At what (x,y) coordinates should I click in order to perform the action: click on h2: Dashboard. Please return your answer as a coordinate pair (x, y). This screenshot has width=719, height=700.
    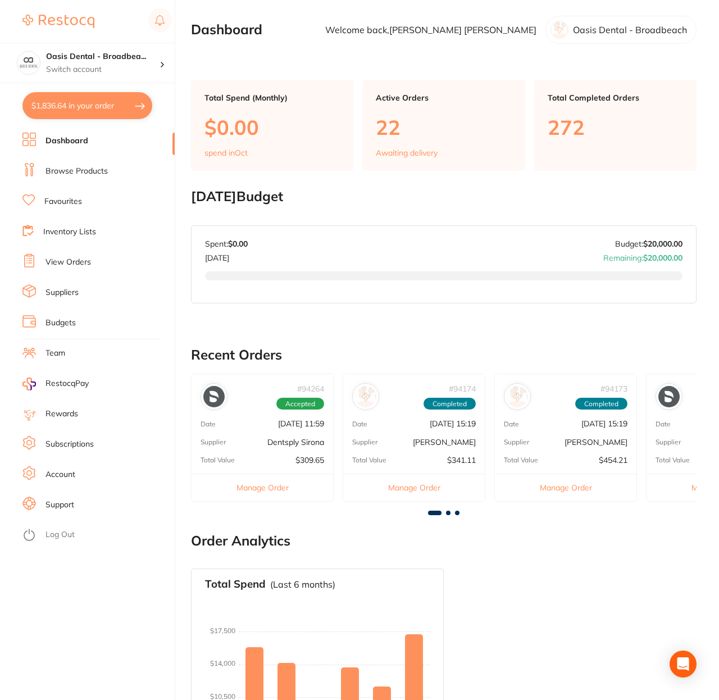
    Looking at the image, I should click on (226, 30).